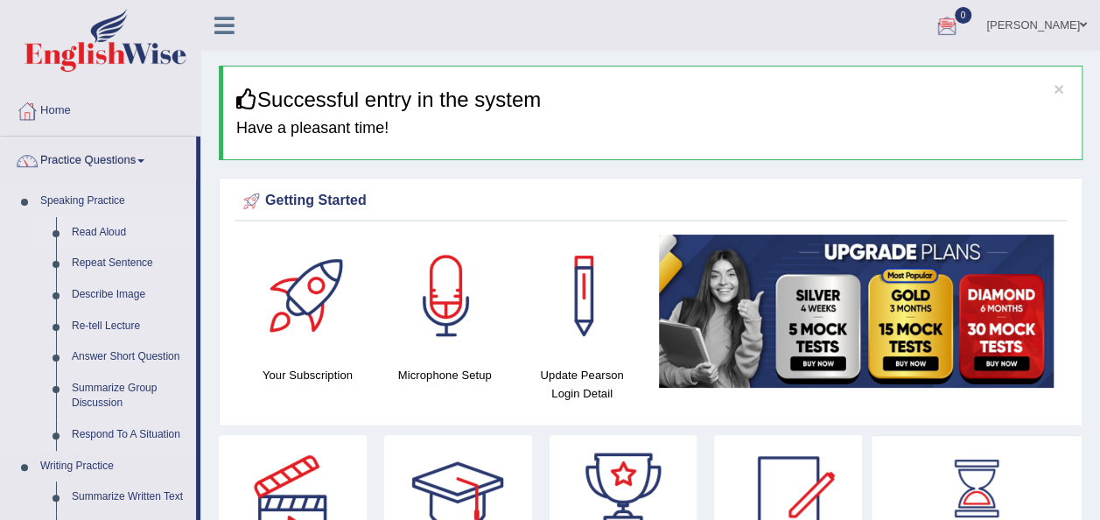 This screenshot has height=520, width=1100. What do you see at coordinates (114, 466) in the screenshot?
I see `a: Writing Practice` at bounding box center [114, 466].